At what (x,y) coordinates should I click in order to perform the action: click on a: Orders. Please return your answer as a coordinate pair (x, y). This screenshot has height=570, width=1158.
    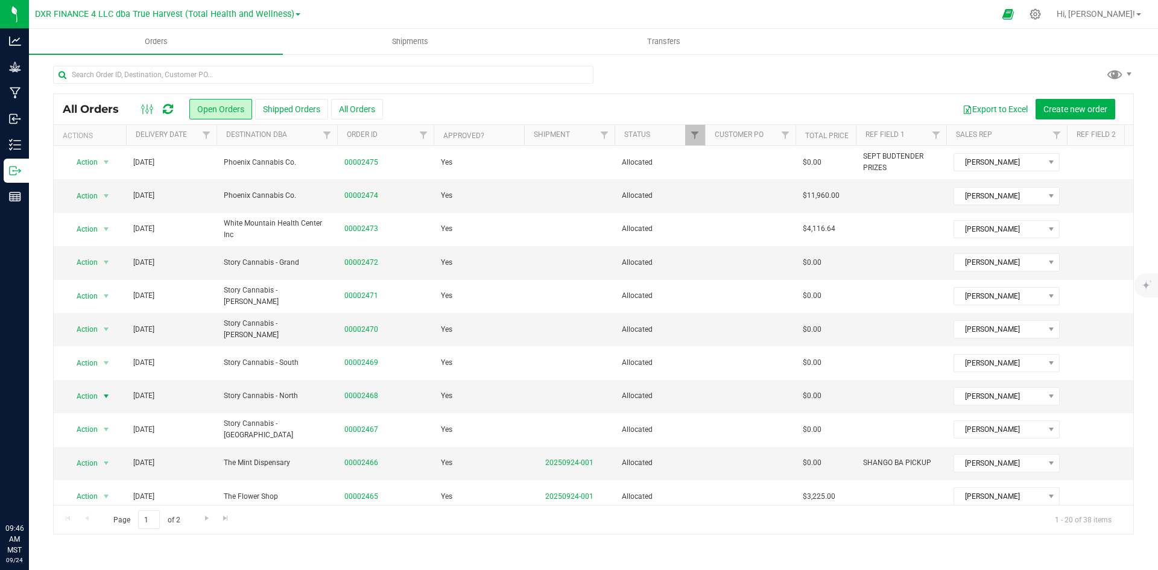
    Looking at the image, I should click on (156, 42).